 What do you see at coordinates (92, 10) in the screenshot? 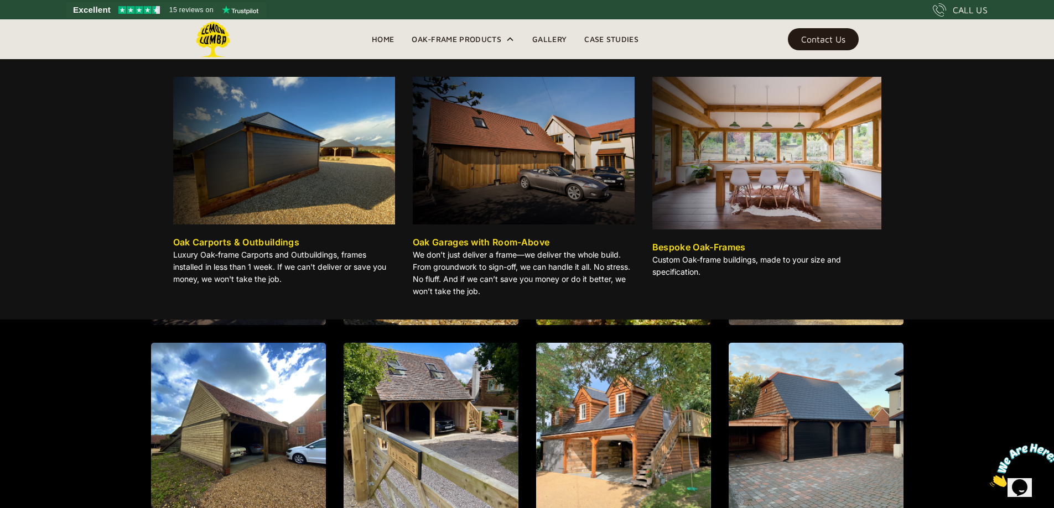
I see `span: Excellent` at bounding box center [92, 10].